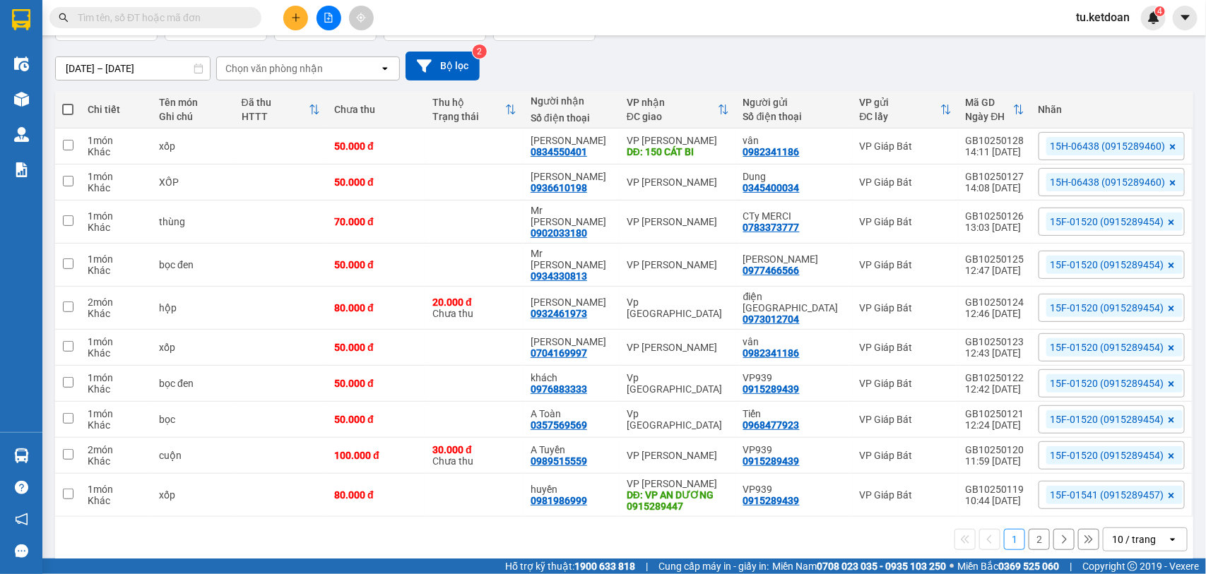  Describe the element at coordinates (85, 17) in the screenshot. I see `span: Kết Đoàn` at that location.